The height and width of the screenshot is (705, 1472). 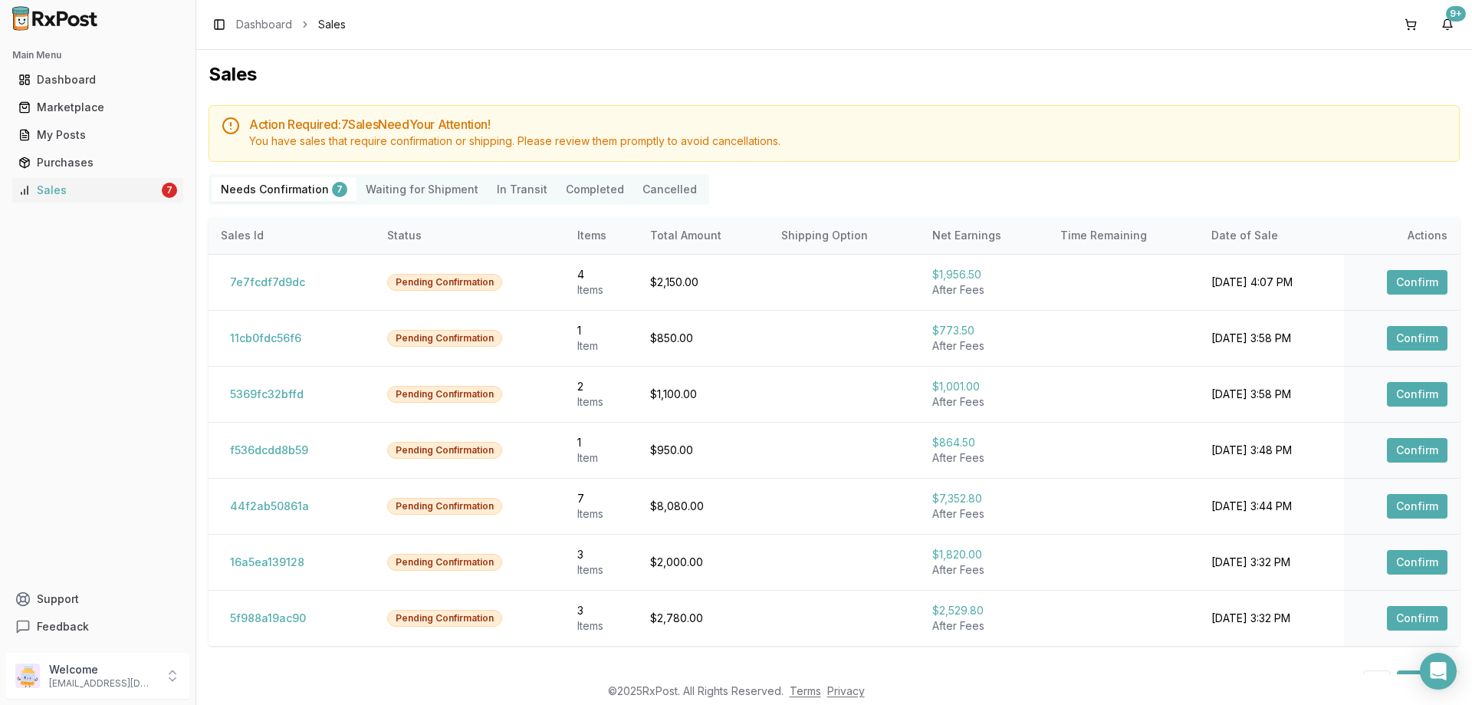 I want to click on button: 16a5ea139128, so click(x=267, y=562).